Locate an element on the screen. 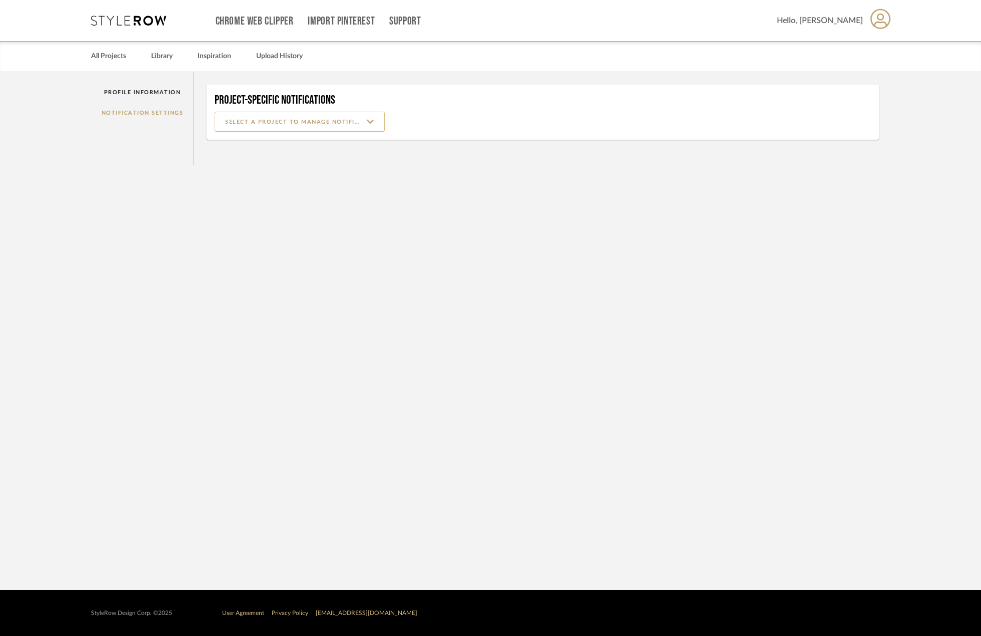  a: Profile Information is located at coordinates (143, 92).